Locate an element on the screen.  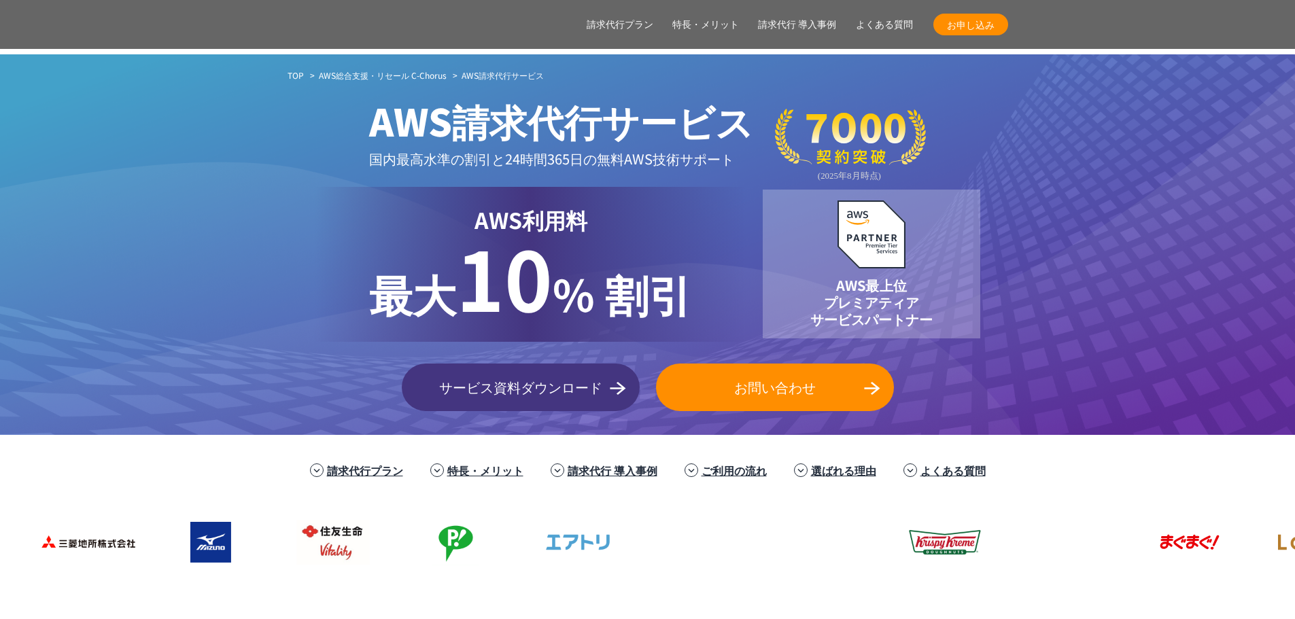
p: 国内最高水準の割引と 24時間365日の無料AWS技術サポート is located at coordinates (561, 158).